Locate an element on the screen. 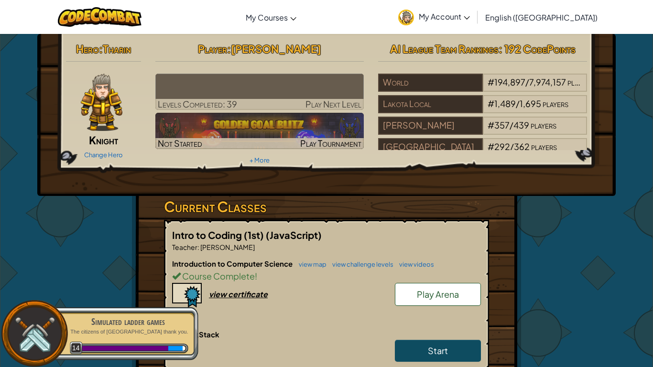 This screenshot has width=653, height=367. span: (JavaScript) is located at coordinates (293, 235).